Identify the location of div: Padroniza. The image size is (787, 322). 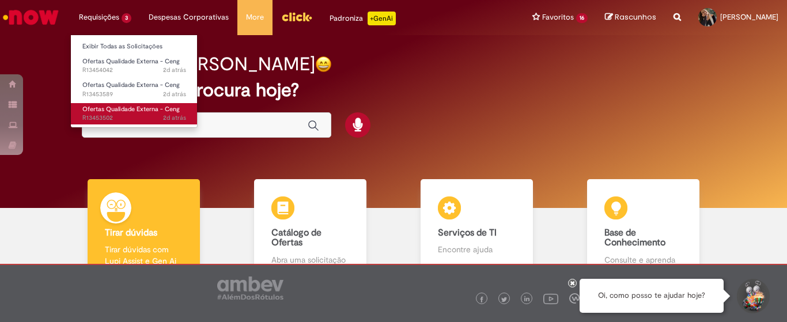
(363, 18).